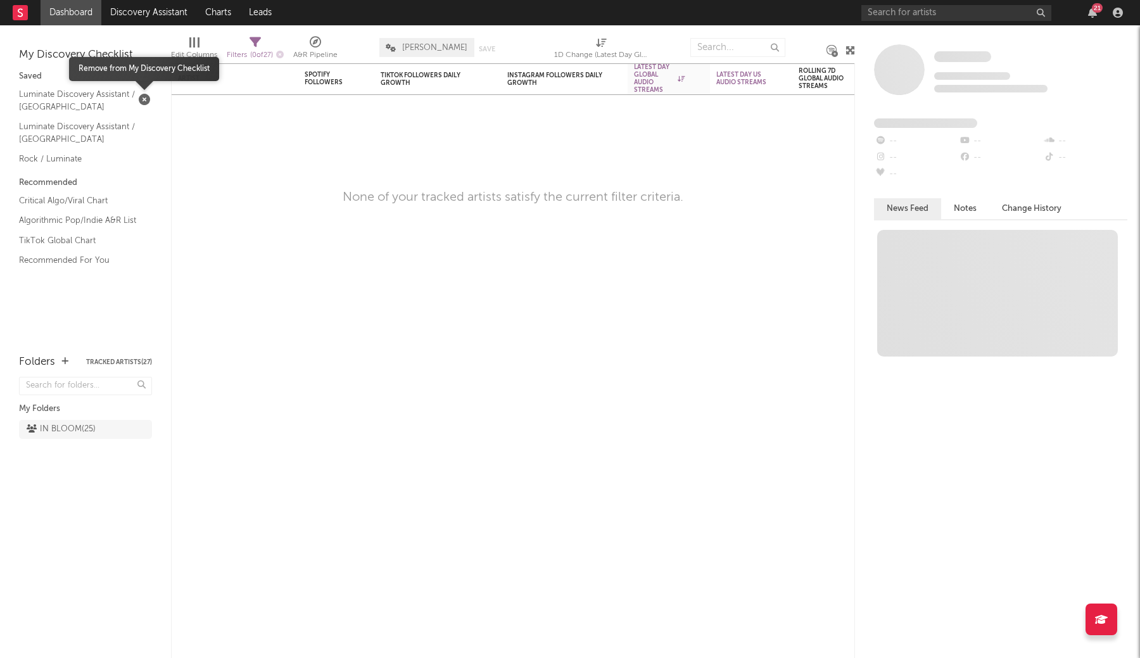 The width and height of the screenshot is (1140, 658). I want to click on span: Fans Added by Platform, so click(926, 123).